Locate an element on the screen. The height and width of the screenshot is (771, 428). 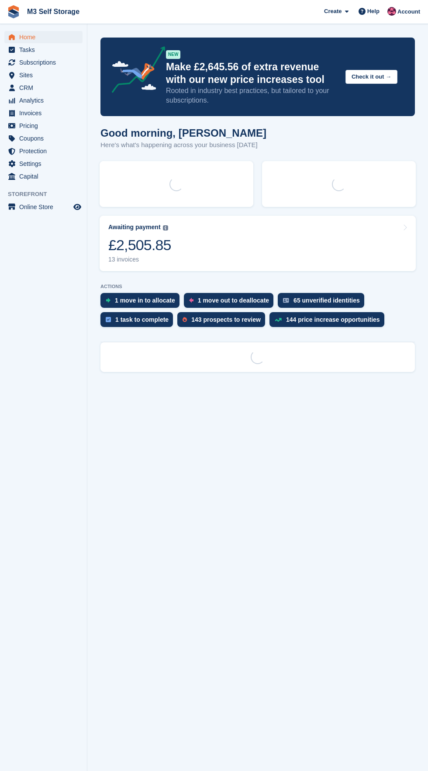
span: Analytics is located at coordinates (45, 100).